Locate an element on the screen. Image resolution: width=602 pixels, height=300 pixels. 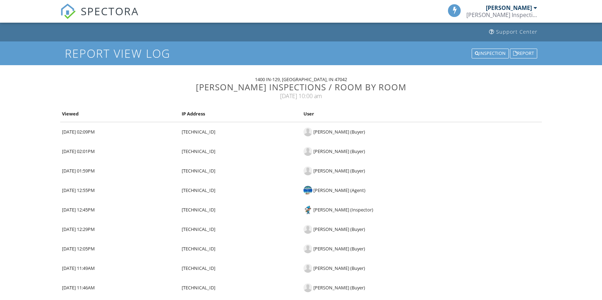
div: Report is located at coordinates (524, 54).